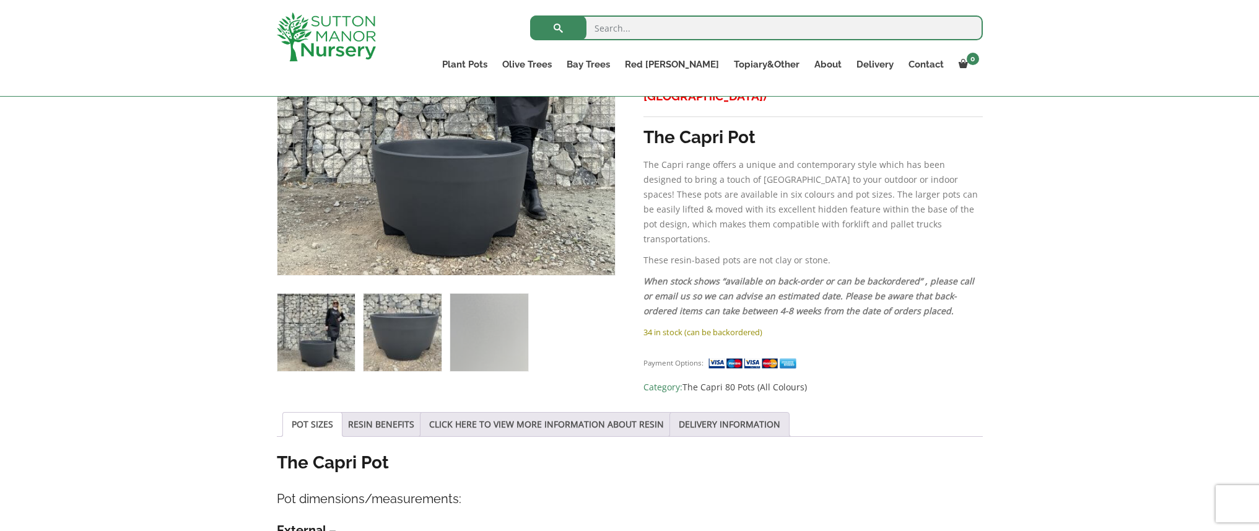  I want to click on a: Delivery, so click(875, 64).